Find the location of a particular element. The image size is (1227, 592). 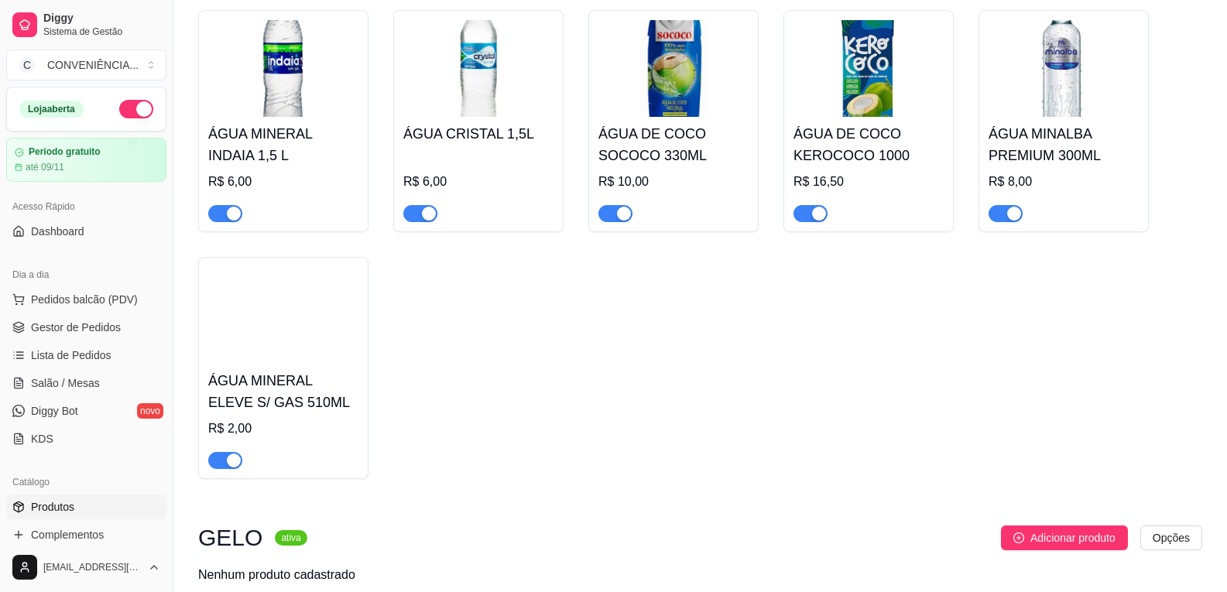

div: Acesso Rápido is located at coordinates (86, 207).